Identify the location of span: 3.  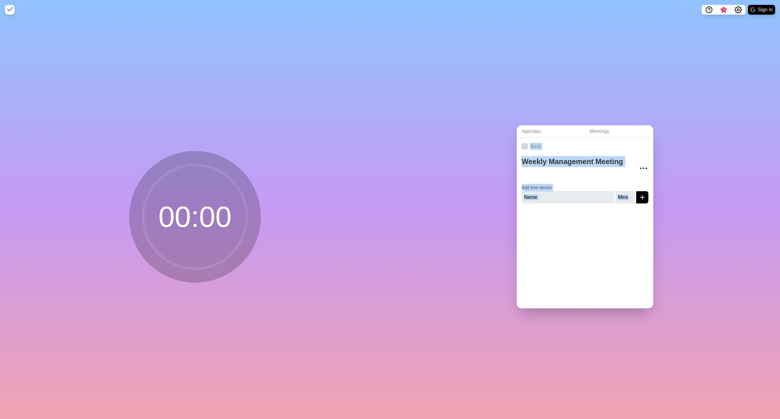
(724, 10).